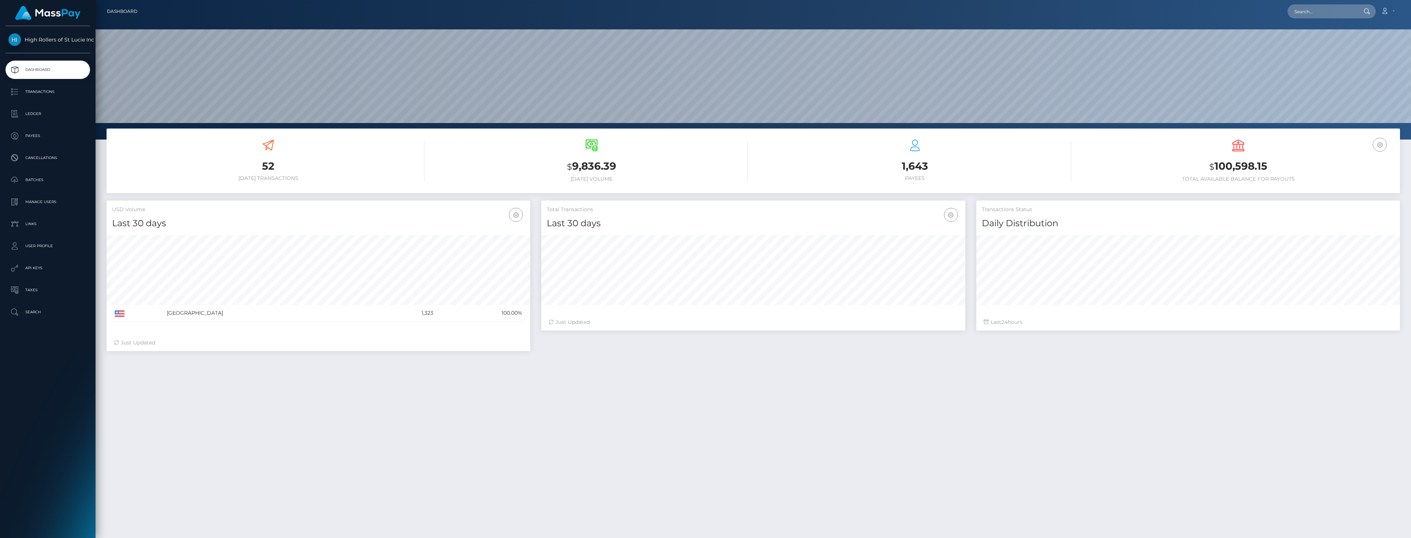 This screenshot has width=1411, height=538. What do you see at coordinates (48, 268) in the screenshot?
I see `a: API Keys` at bounding box center [48, 268].